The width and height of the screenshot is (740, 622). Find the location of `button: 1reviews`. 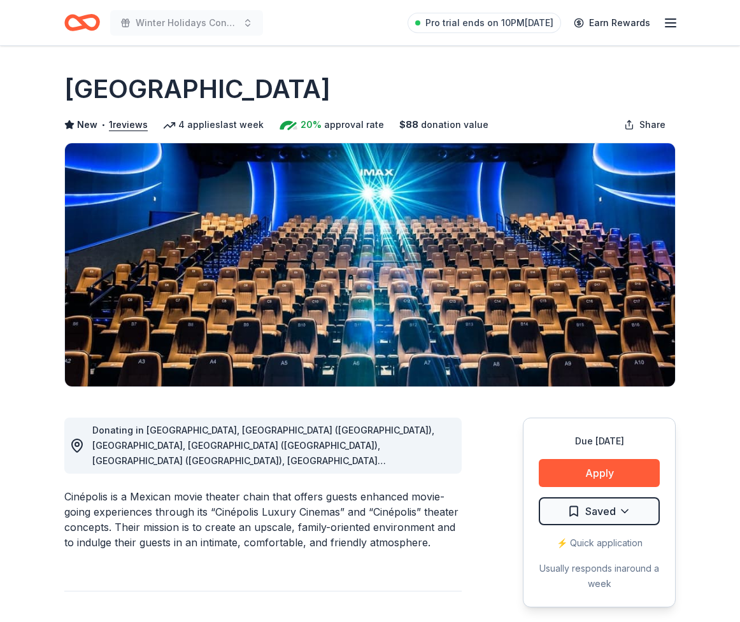

button: 1reviews is located at coordinates (128, 125).